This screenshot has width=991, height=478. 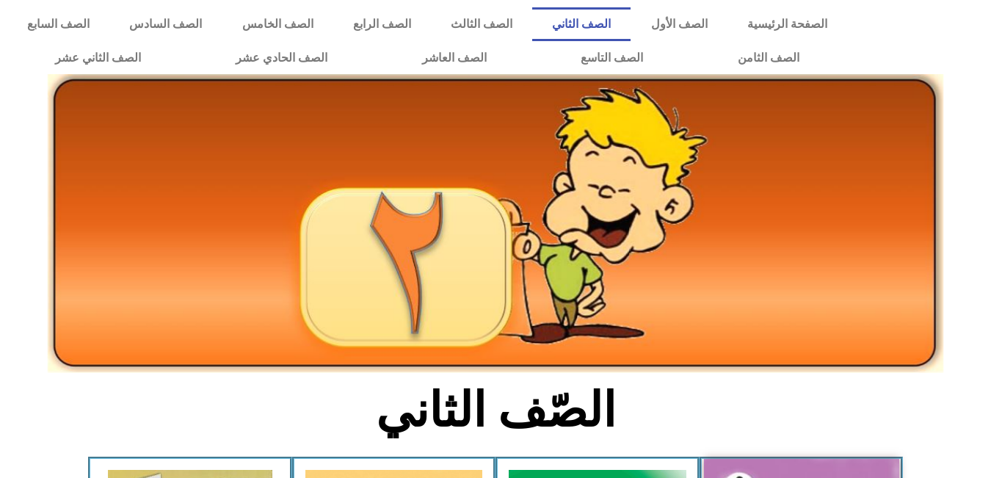 What do you see at coordinates (454, 58) in the screenshot?
I see `a: الصف العاشر` at bounding box center [454, 58].